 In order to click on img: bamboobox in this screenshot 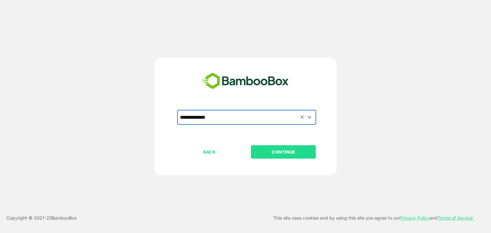, I will do `click(245, 81)`.